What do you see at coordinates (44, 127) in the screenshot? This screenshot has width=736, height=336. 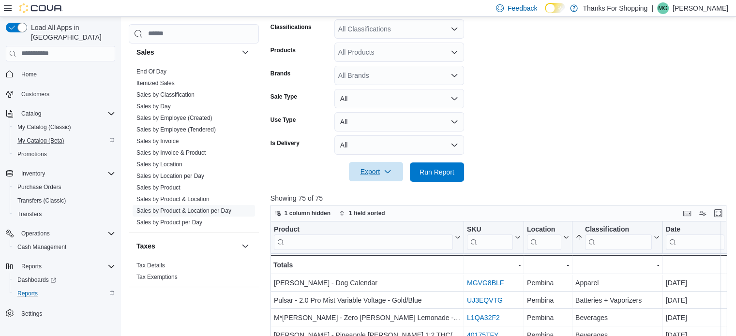 I see `span: My Catalog (Classic)` at bounding box center [44, 127].